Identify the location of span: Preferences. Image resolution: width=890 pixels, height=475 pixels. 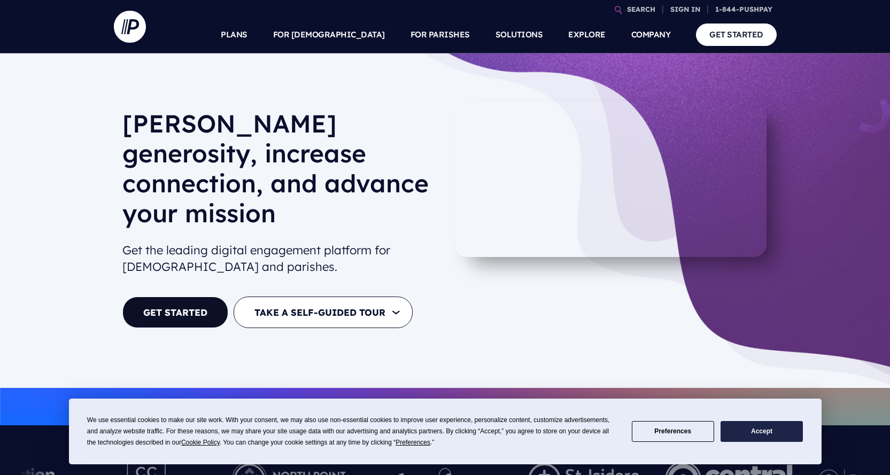
(413, 443).